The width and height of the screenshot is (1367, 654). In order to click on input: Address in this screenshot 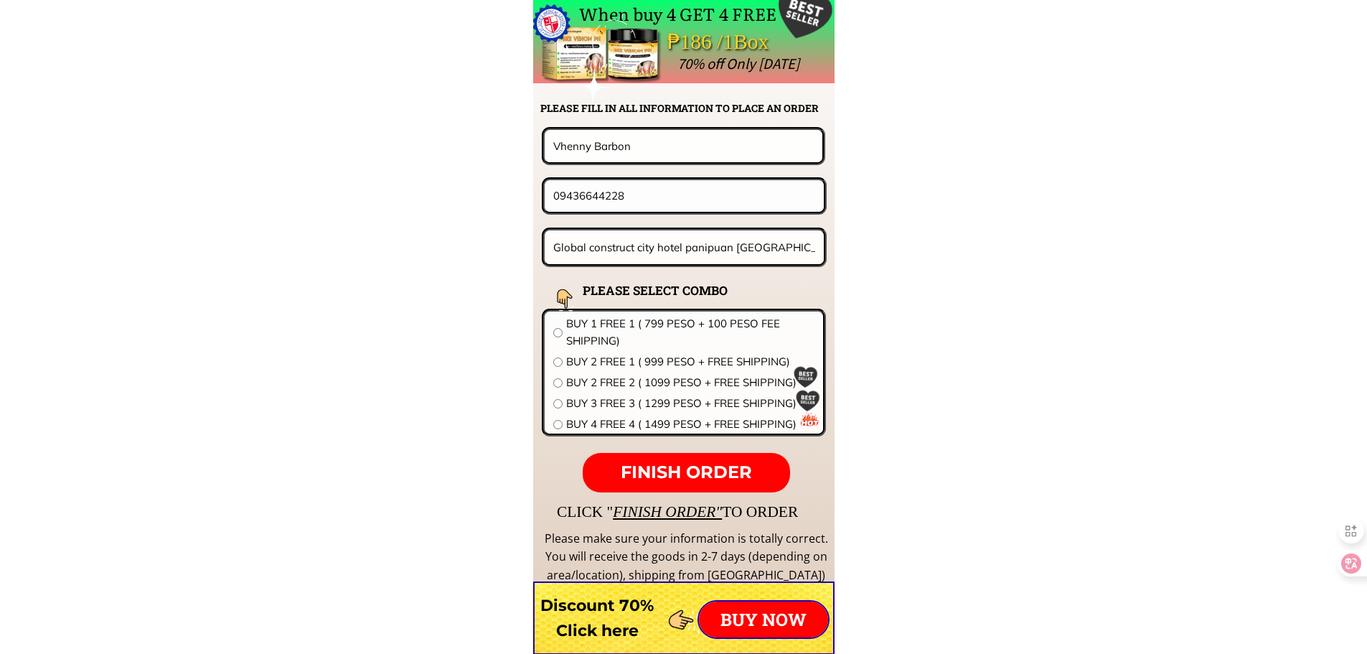, I will do `click(685, 247)`.